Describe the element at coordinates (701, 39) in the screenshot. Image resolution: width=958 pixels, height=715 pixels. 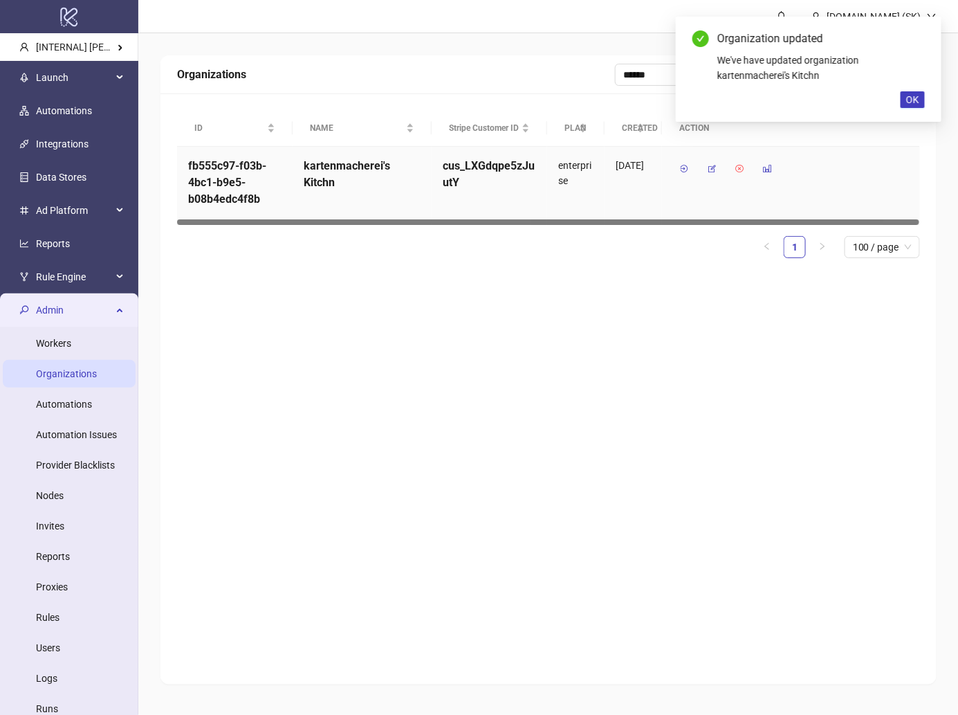
I see `span: check-circle` at that location.